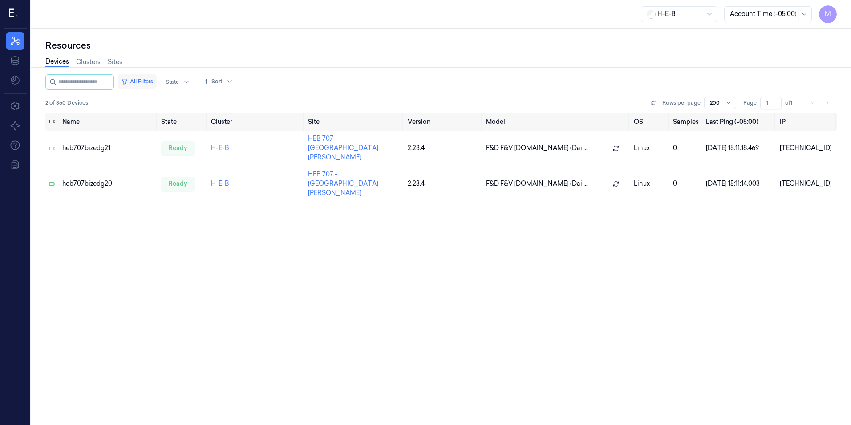 The height and width of the screenshot is (425, 851). Describe the element at coordinates (137, 81) in the screenshot. I see `button: All Filters` at that location.